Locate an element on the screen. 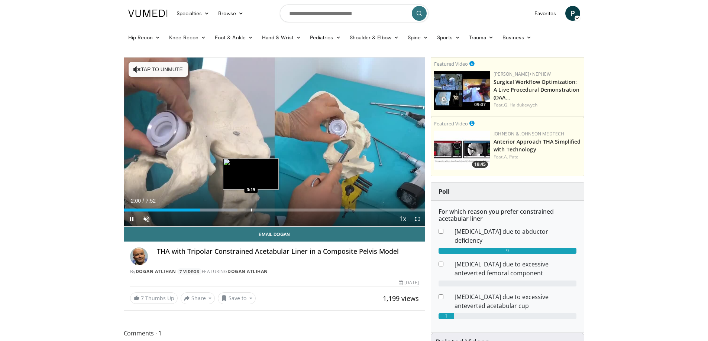 The width and height of the screenshot is (708, 341). a: Surgical Workflow Optimization: A Live Procedural Demonstration (DAA… is located at coordinates (536, 90).